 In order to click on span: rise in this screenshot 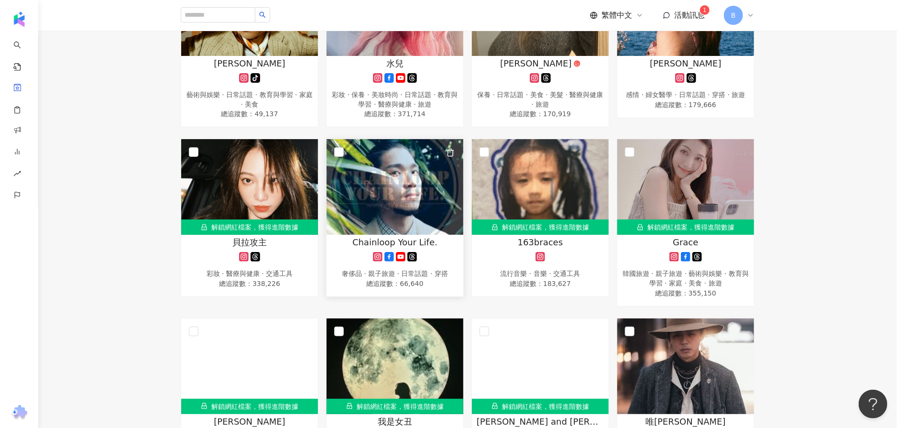, I will do `click(17, 174)`.